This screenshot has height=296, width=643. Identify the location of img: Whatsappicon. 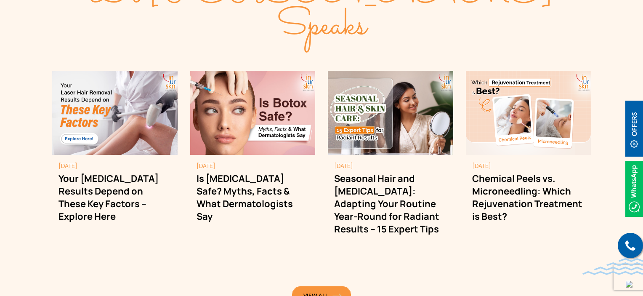
(634, 189).